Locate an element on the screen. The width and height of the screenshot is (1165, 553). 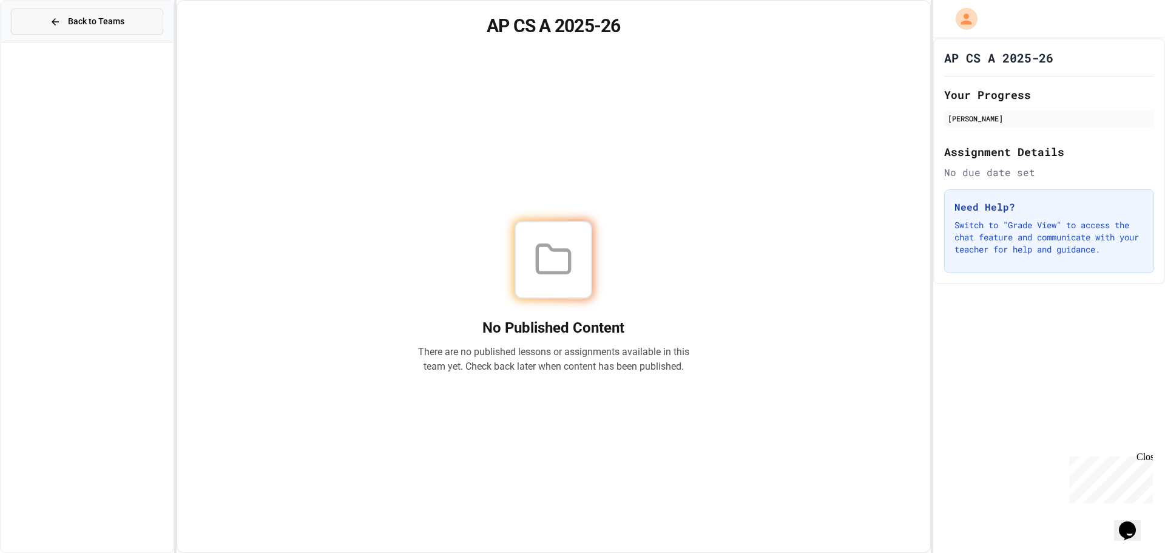
p: There are no published lessons or assignments available in this team yet. Check back later when c... is located at coordinates (554, 359).